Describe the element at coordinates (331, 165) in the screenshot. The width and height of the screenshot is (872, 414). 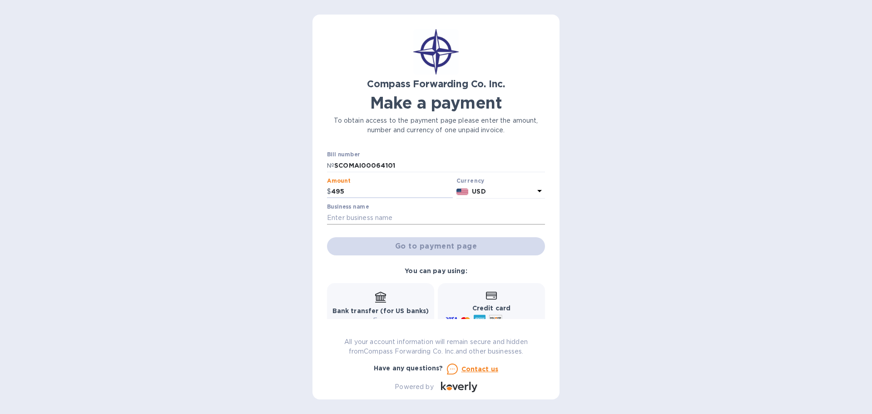
I see `p: №` at that location.